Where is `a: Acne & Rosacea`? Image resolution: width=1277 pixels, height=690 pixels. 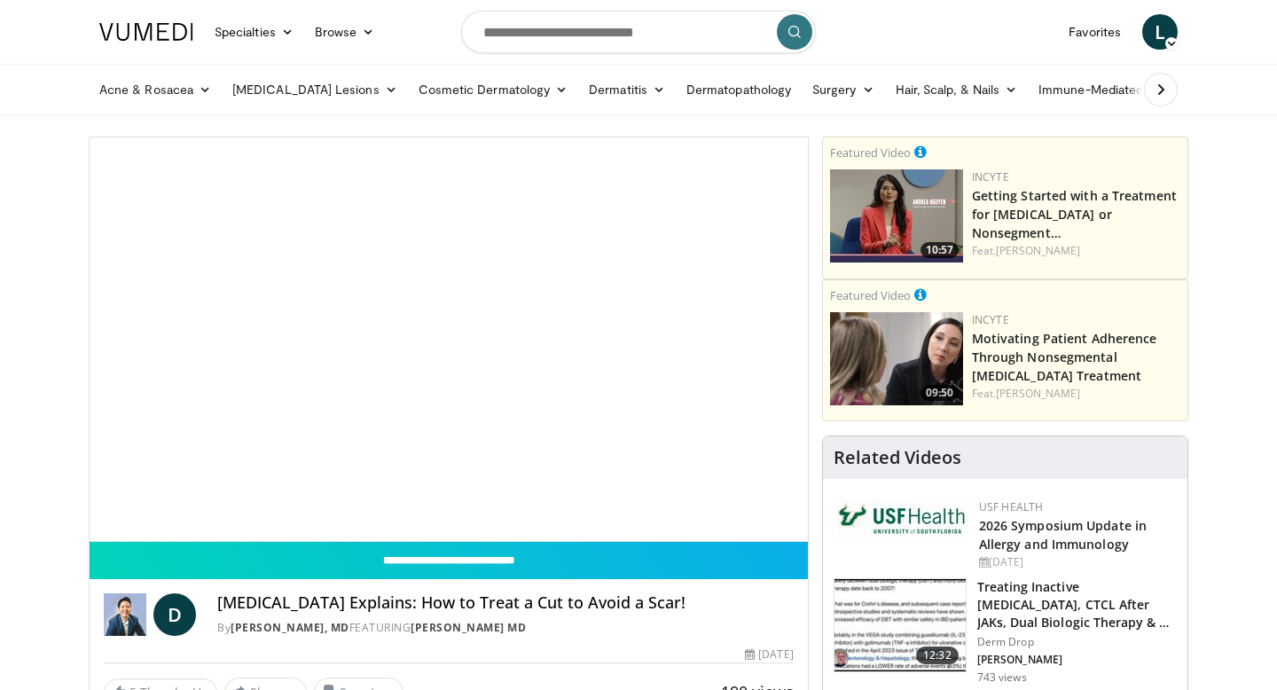
a: Acne & Rosacea is located at coordinates (155, 90).